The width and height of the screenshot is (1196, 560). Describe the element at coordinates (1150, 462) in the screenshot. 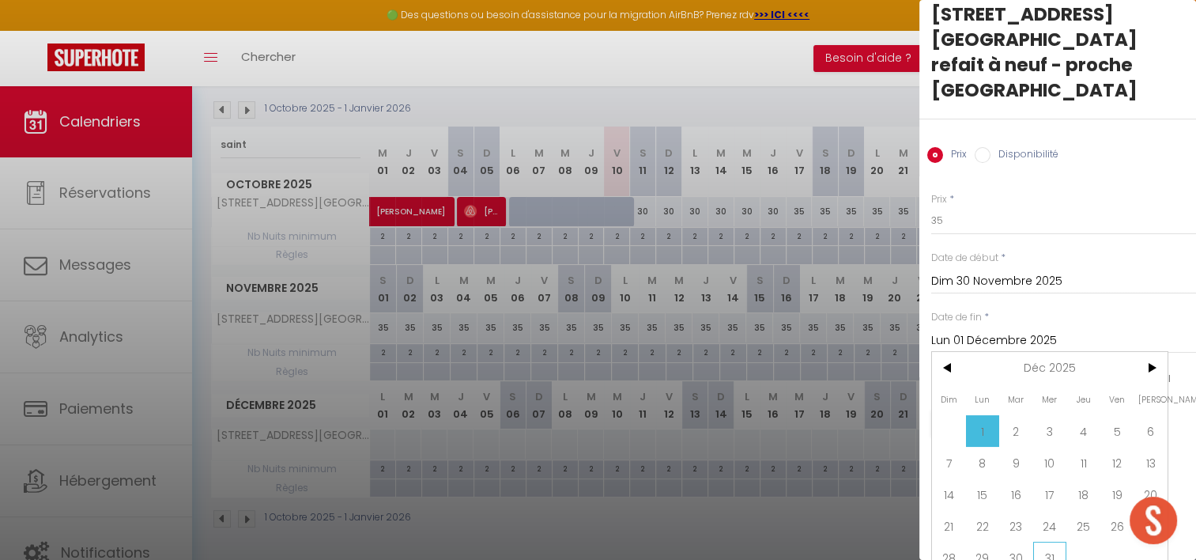

I see `span: 13` at that location.